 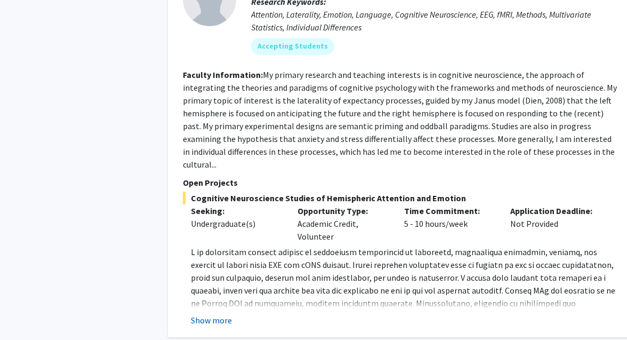 What do you see at coordinates (556, 211) in the screenshot?
I see `p: Application Deadline:` at bounding box center [556, 211].